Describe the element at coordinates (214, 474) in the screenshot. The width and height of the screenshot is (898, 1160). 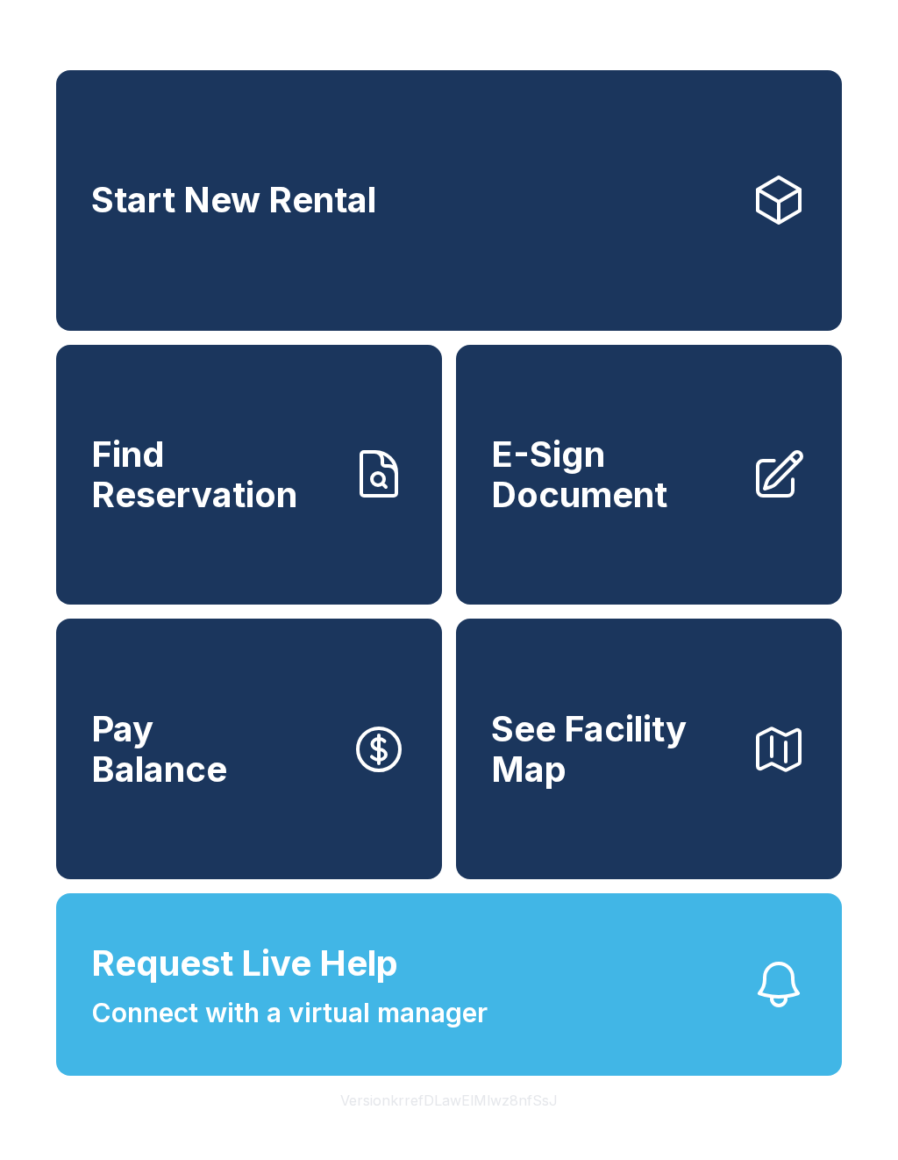
I see `span: Find Reservation` at that location.